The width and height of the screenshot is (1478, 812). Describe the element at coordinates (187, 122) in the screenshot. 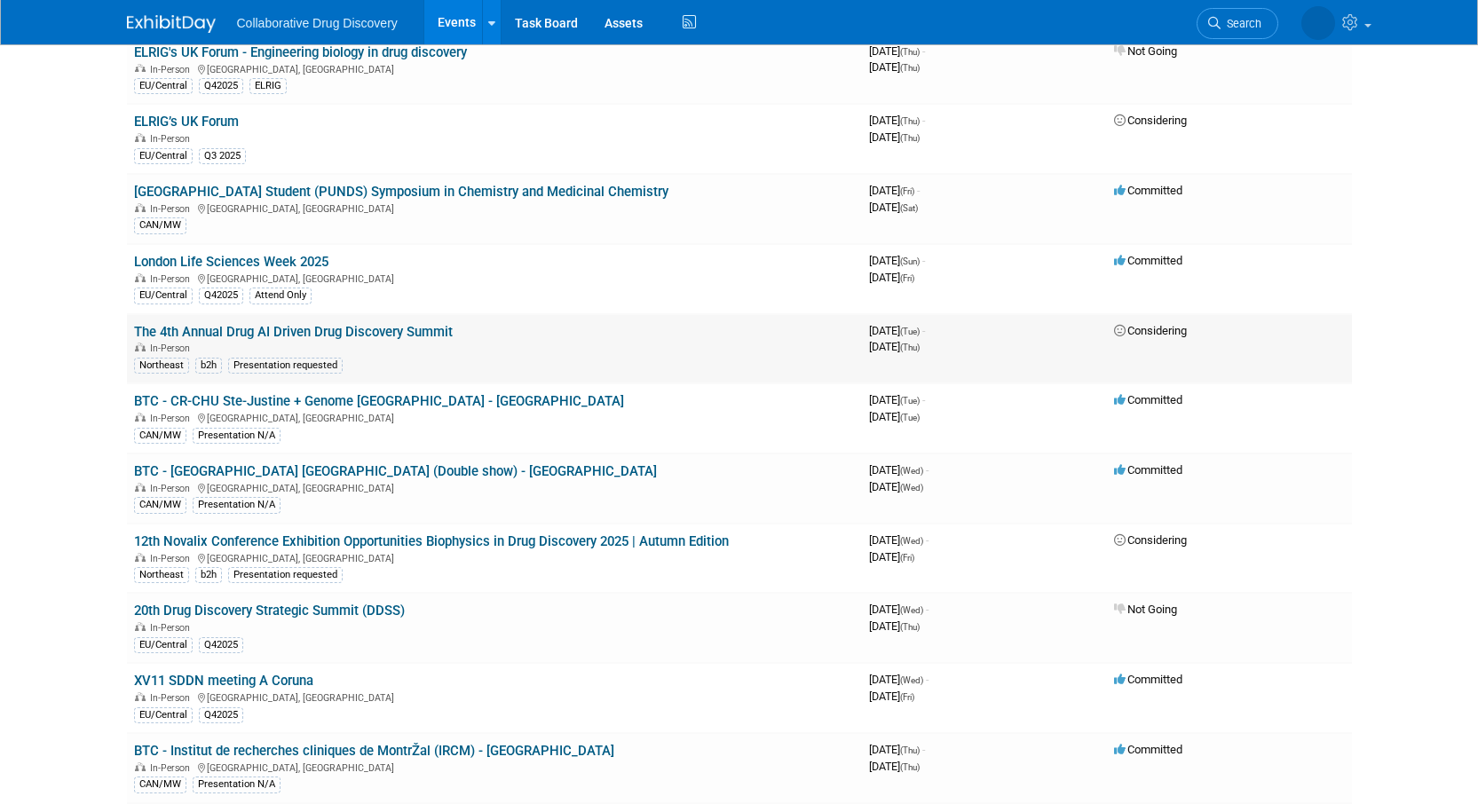

I see `a: ELRIG’s UK Forum` at that location.